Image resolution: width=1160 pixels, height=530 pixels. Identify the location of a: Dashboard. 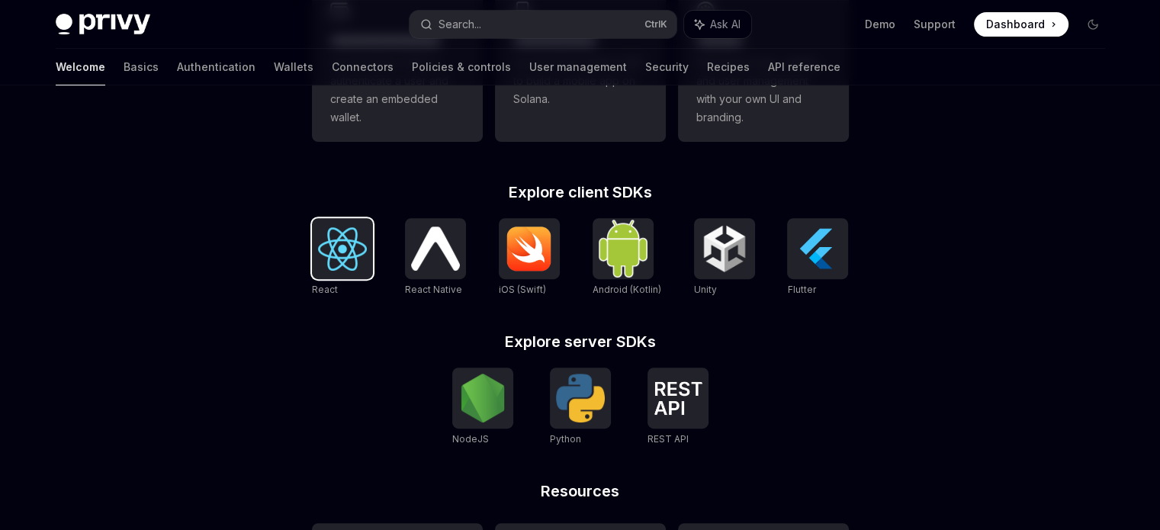
(1021, 24).